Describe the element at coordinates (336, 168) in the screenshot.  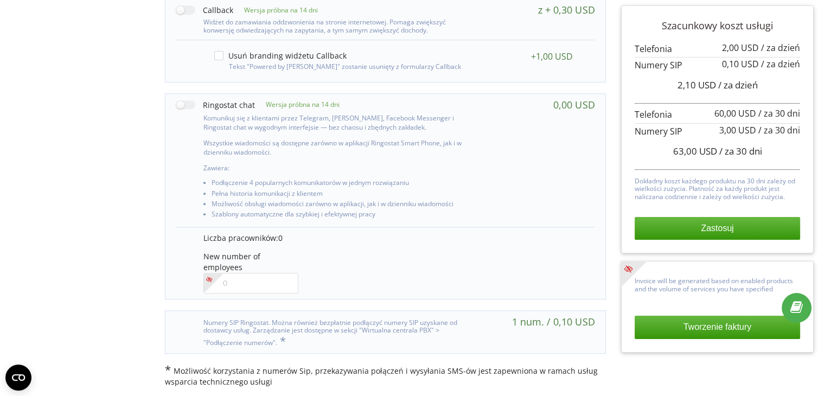
I see `p: Zawiera:` at that location.